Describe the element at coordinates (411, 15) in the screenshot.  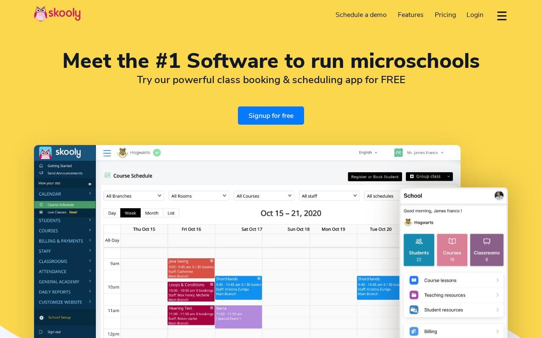
I see `a: Features` at that location.